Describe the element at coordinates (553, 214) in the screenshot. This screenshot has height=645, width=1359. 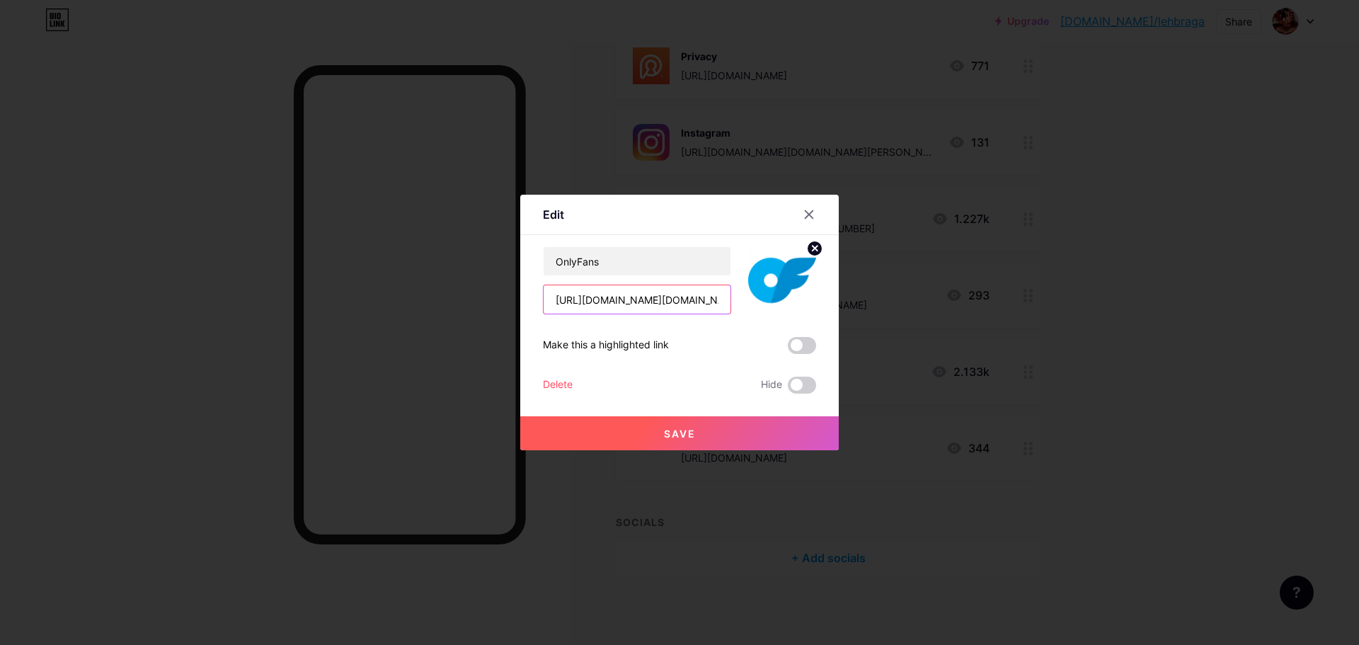
I see `div: Edit` at that location.